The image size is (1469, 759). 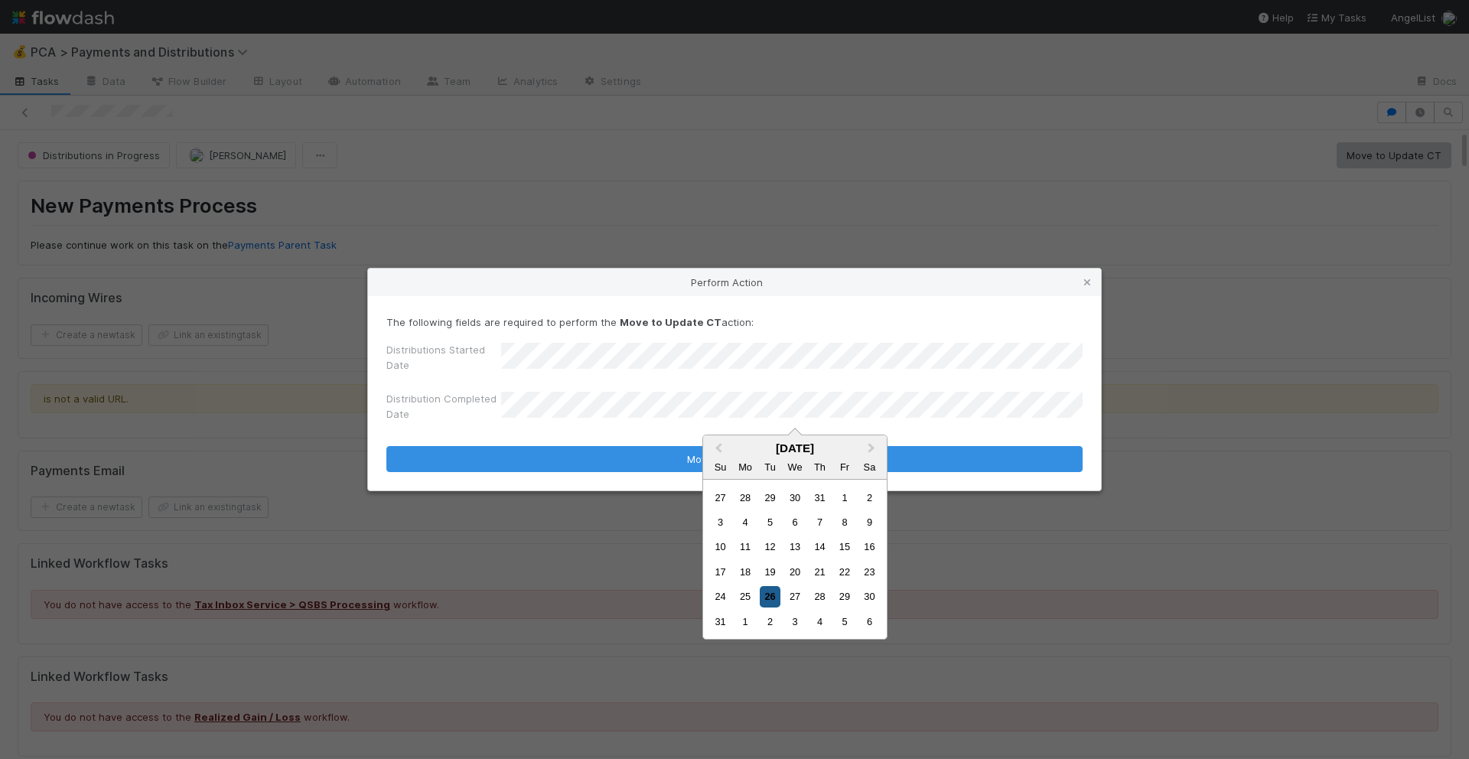 I want to click on label: Distributions Started Date, so click(x=444, y=357).